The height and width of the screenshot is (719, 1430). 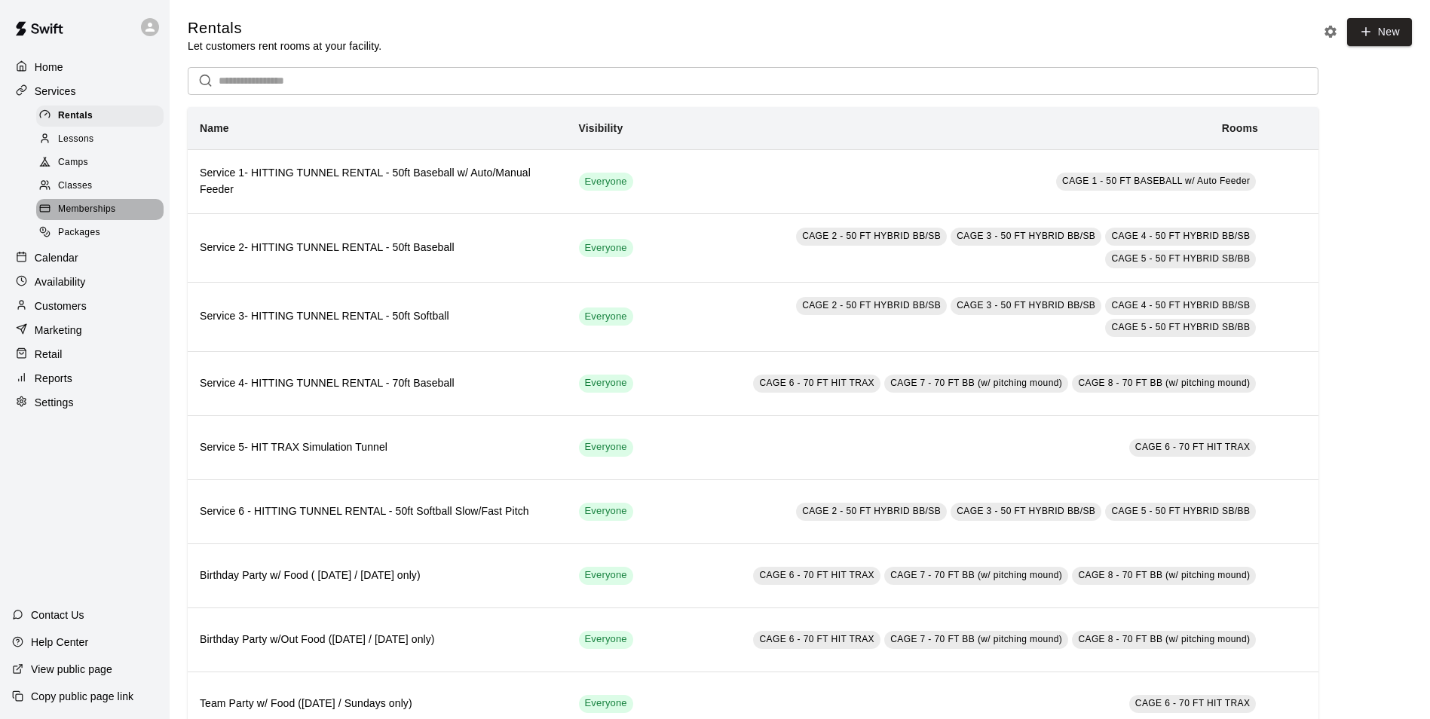 What do you see at coordinates (54, 378) in the screenshot?
I see `p: Reports` at bounding box center [54, 378].